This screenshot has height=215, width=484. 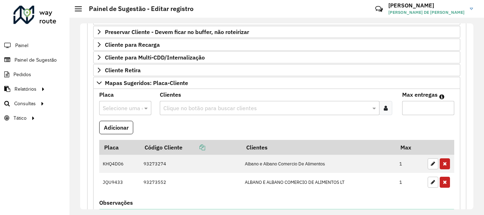 What do you see at coordinates (318, 147) in the screenshot?
I see `th: Clientes` at bounding box center [318, 147].